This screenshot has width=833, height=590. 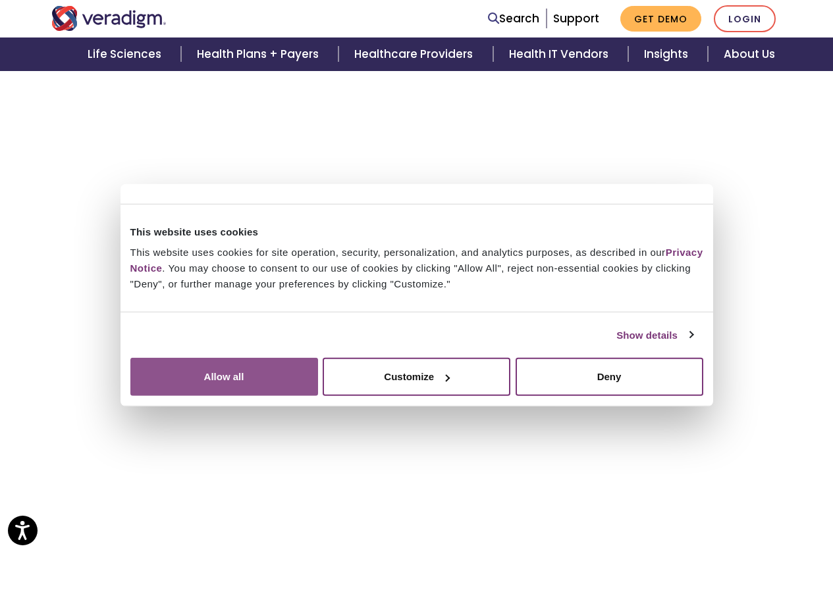 What do you see at coordinates (667, 54) in the screenshot?
I see `a: Insights` at bounding box center [667, 54].